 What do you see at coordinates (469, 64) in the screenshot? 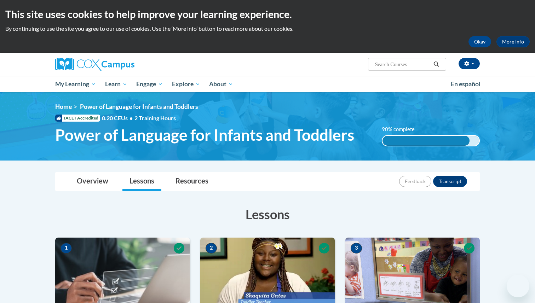
I see `button: Account Settings` at bounding box center [469, 64].